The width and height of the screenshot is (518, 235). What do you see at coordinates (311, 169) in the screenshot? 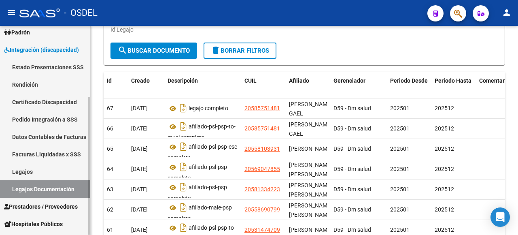
I see `span: LEDESMA MILTHON BENJAMIN` at bounding box center [311, 169].